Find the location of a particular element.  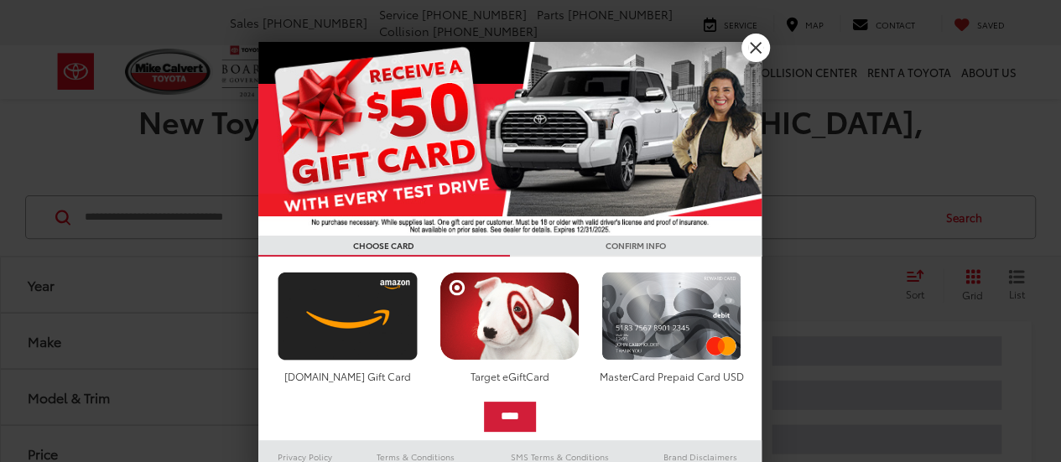

div: MasterCard Prepaid Card USD is located at coordinates (671, 376).